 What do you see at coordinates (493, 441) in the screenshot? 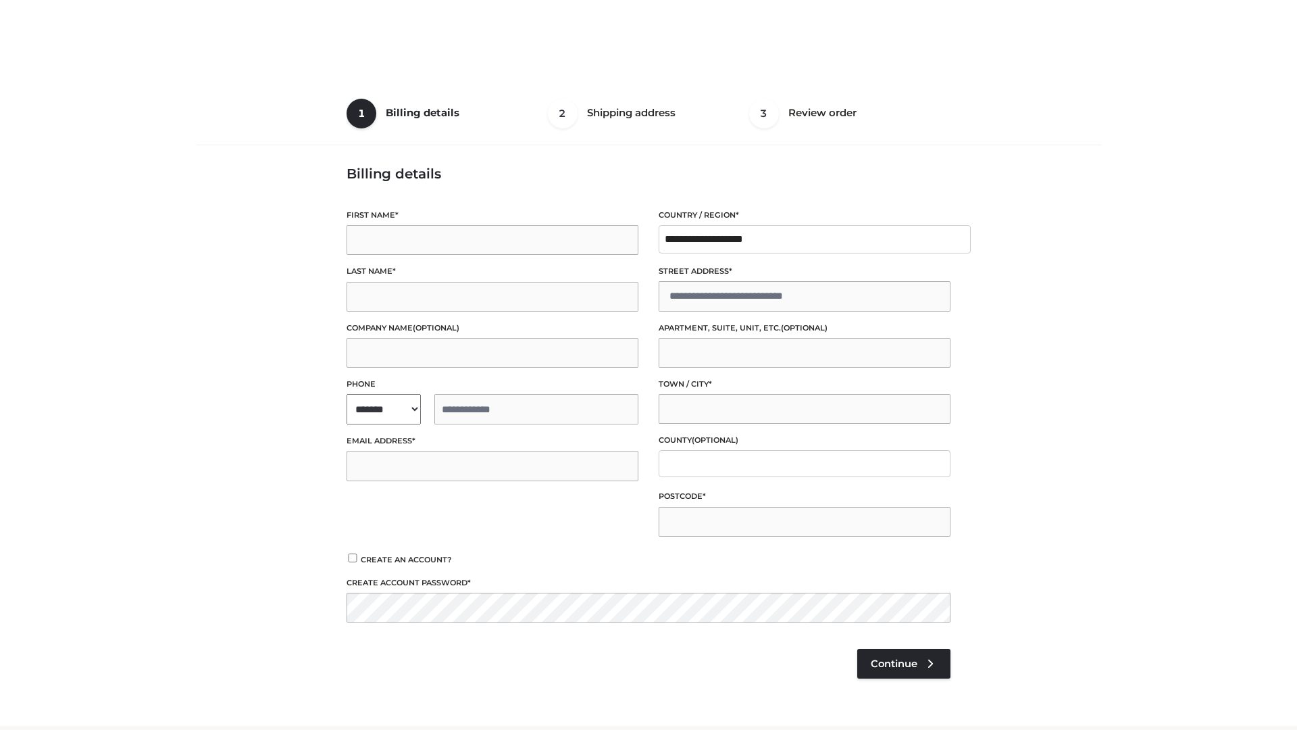
I see `label: Email address` at bounding box center [493, 441].